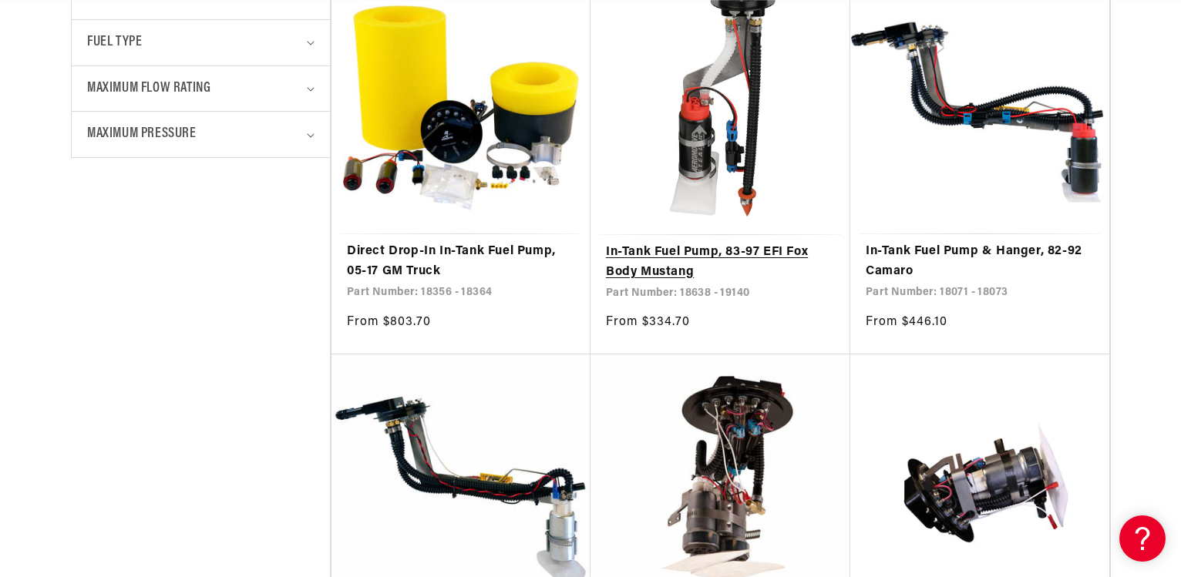  I want to click on span: Fuel Type, so click(114, 42).